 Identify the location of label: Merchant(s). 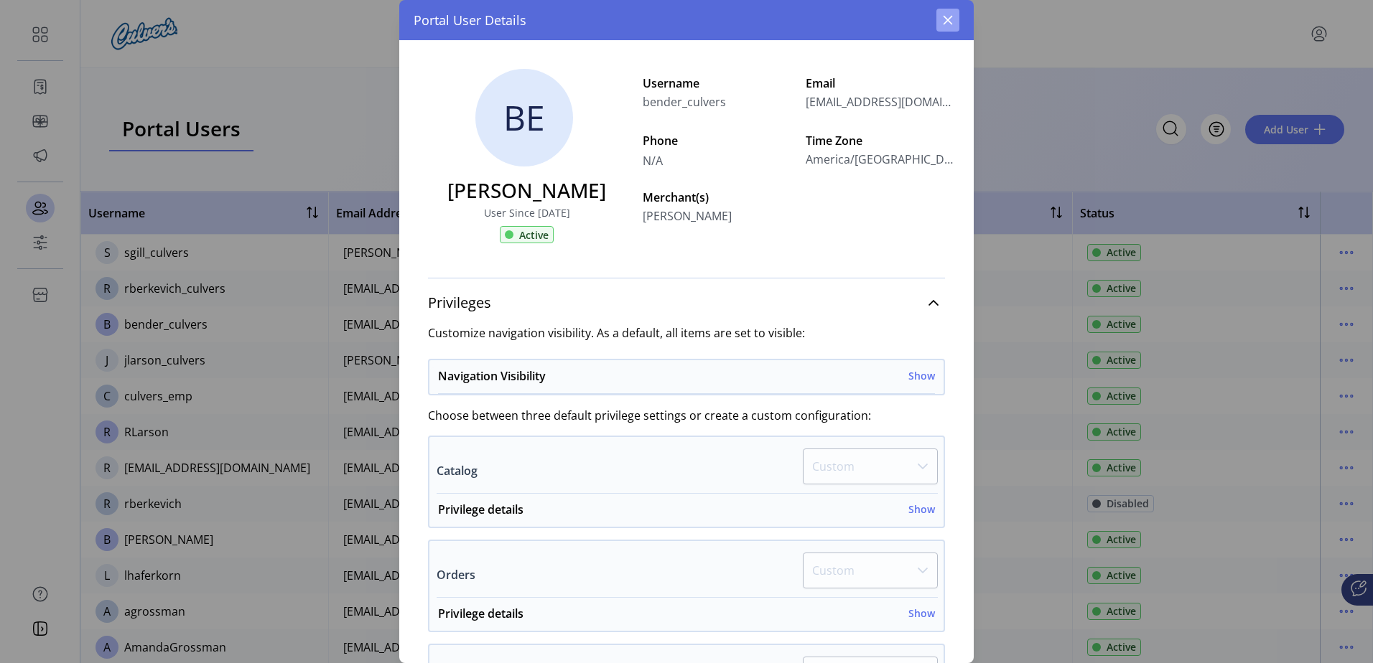
(718, 197).